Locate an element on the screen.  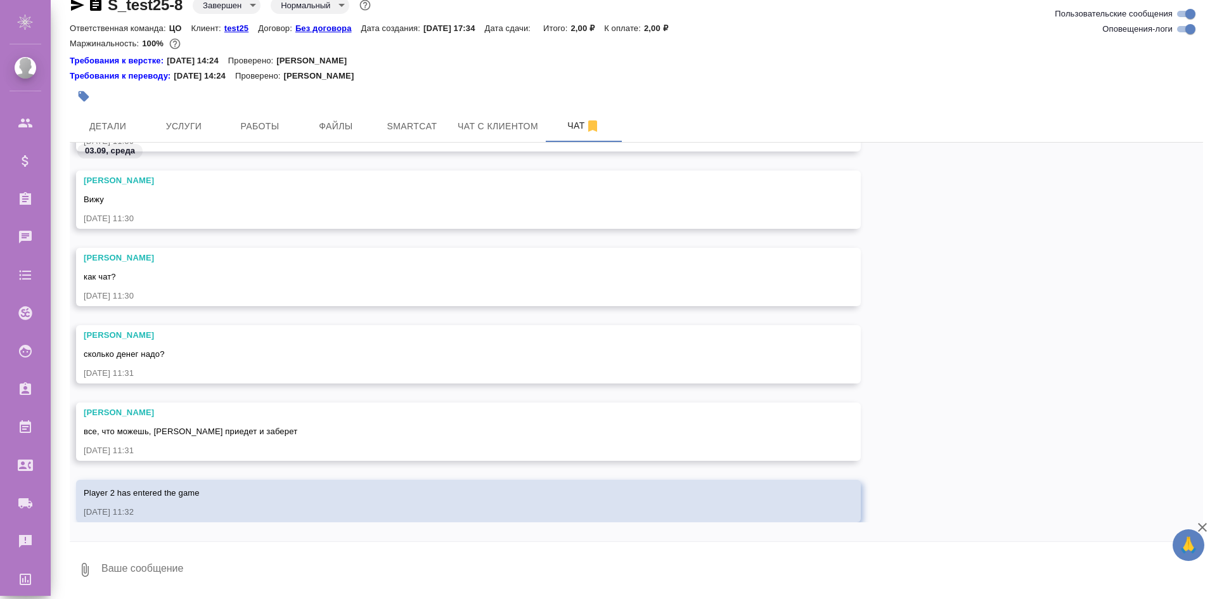
p: Итого: is located at coordinates (557, 28).